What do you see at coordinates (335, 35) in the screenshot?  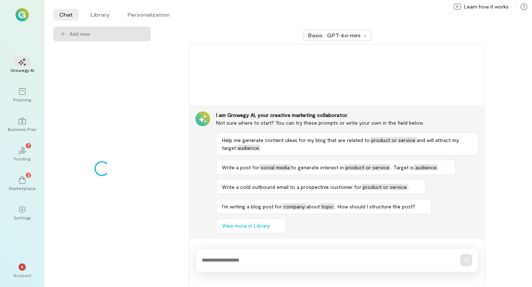 I see `div: Basic · GPT‑4o‑mini` at bounding box center [335, 35].